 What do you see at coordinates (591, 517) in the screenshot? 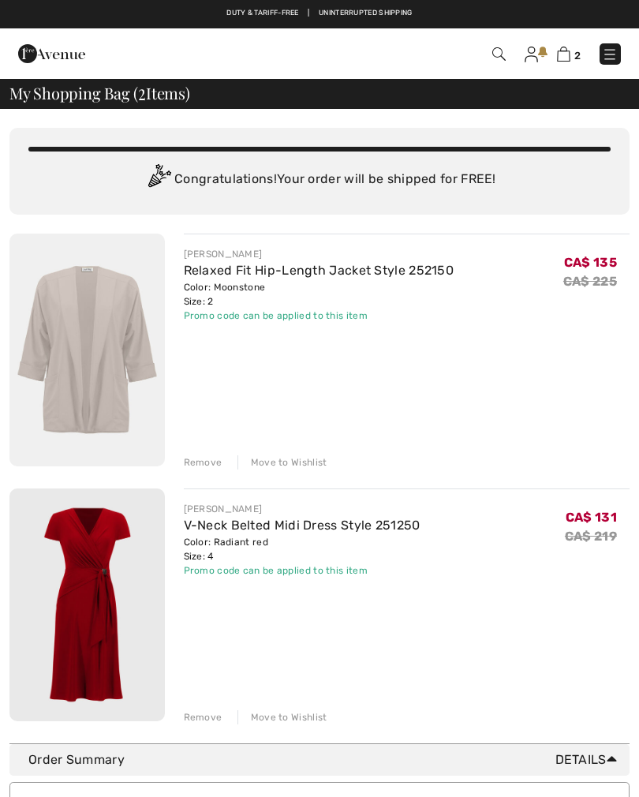
I see `span: CA$ 131` at bounding box center [591, 517].